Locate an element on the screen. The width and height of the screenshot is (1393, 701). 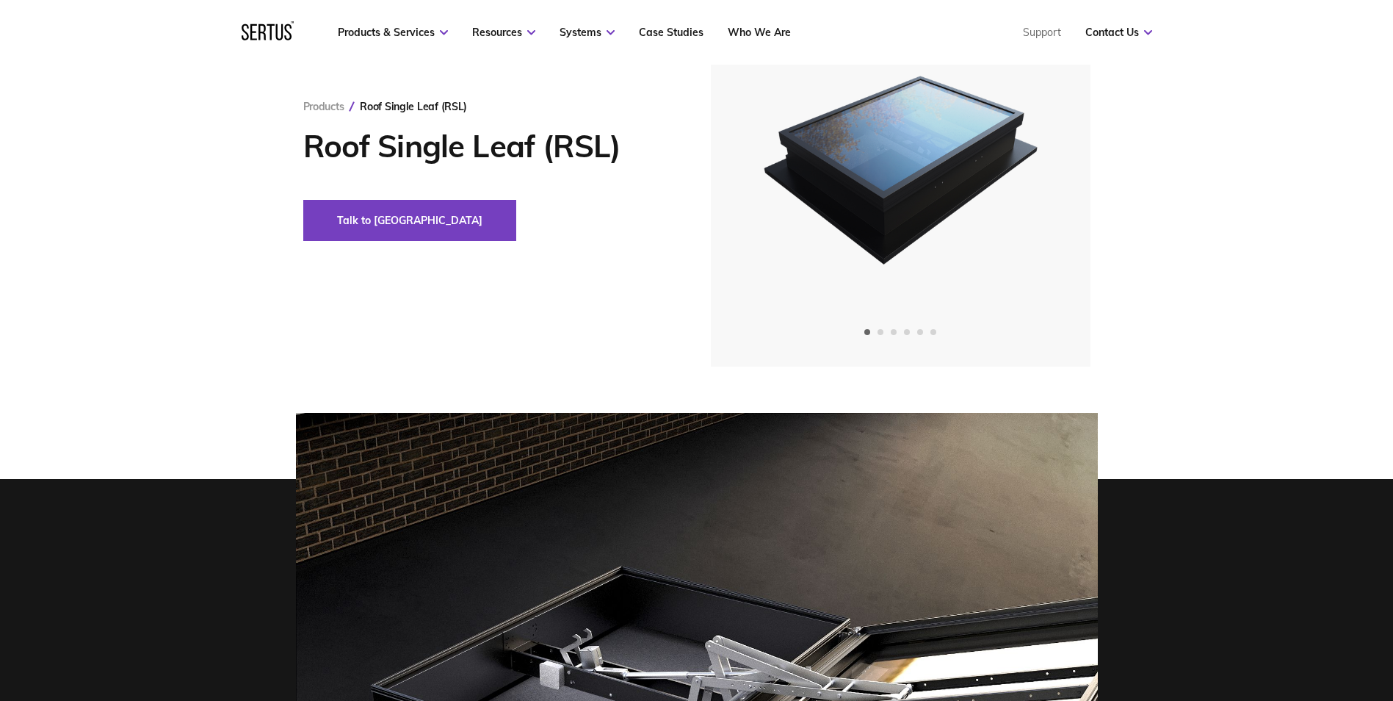
span: Go to slide 2 is located at coordinates (881, 332).